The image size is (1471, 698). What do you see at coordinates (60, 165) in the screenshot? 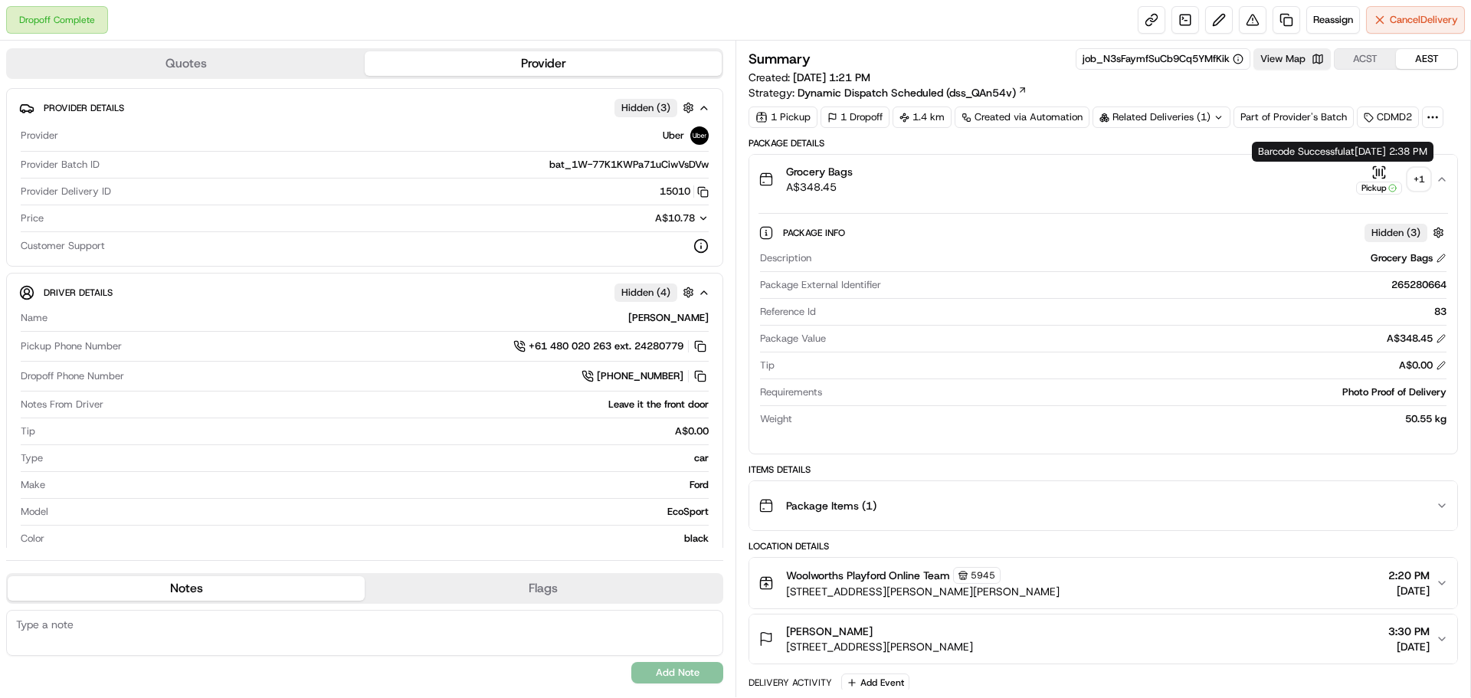
I see `span: Provider Batch ID` at bounding box center [60, 165].